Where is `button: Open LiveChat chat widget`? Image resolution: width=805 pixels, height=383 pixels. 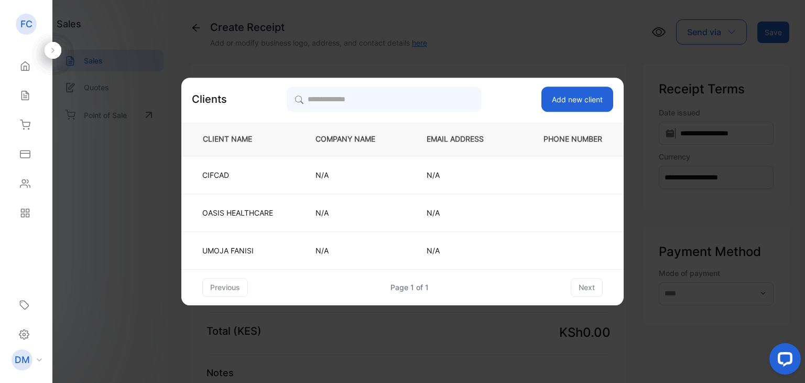
button: Open LiveChat chat widget is located at coordinates (24, 20).